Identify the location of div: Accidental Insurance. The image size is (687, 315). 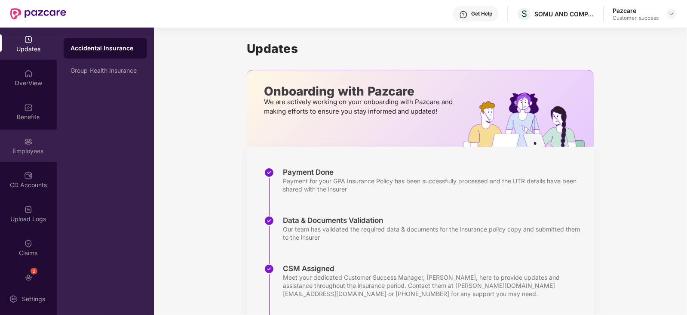
(105, 48).